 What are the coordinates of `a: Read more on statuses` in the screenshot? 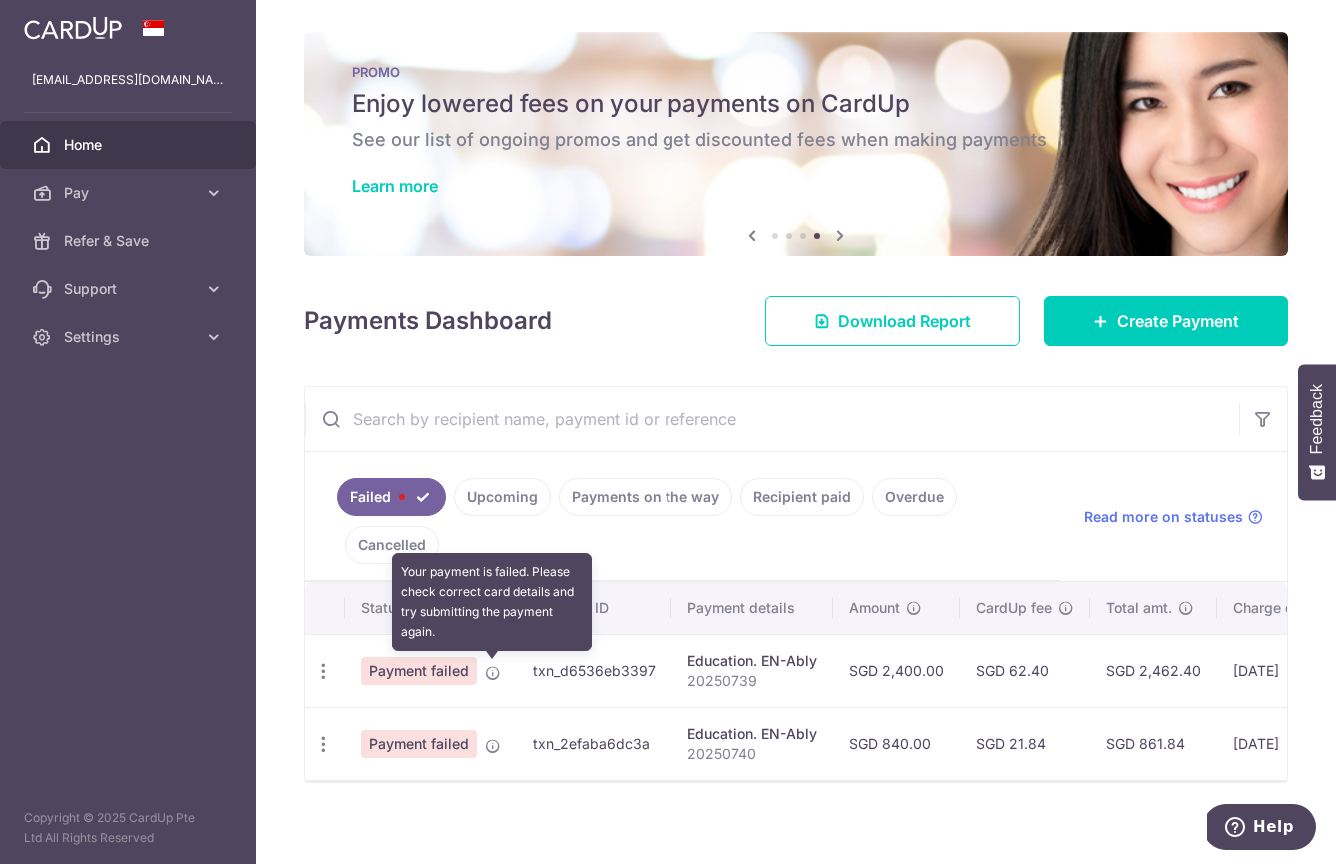 It's located at (1173, 517).